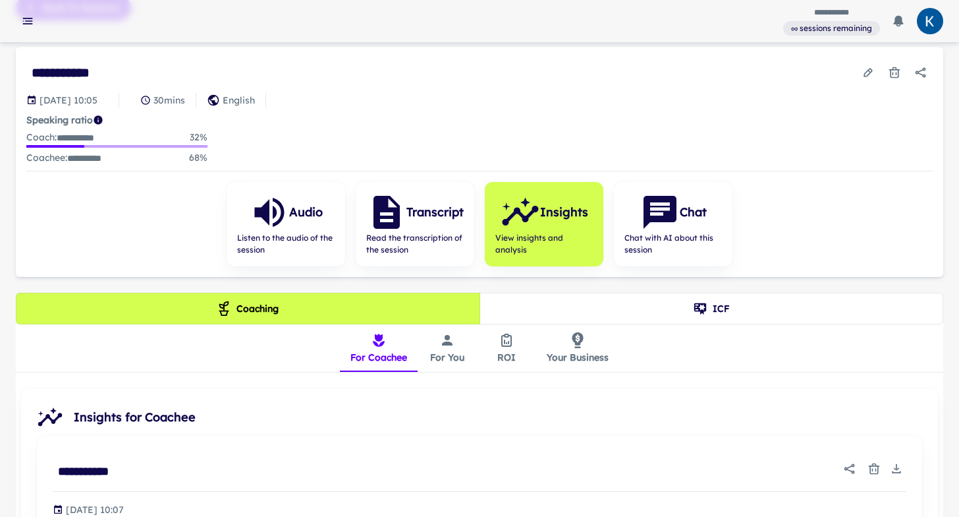 Image resolution: width=959 pixels, height=517 pixels. What do you see at coordinates (564, 212) in the screenshot?
I see `h6: Insights` at bounding box center [564, 212].